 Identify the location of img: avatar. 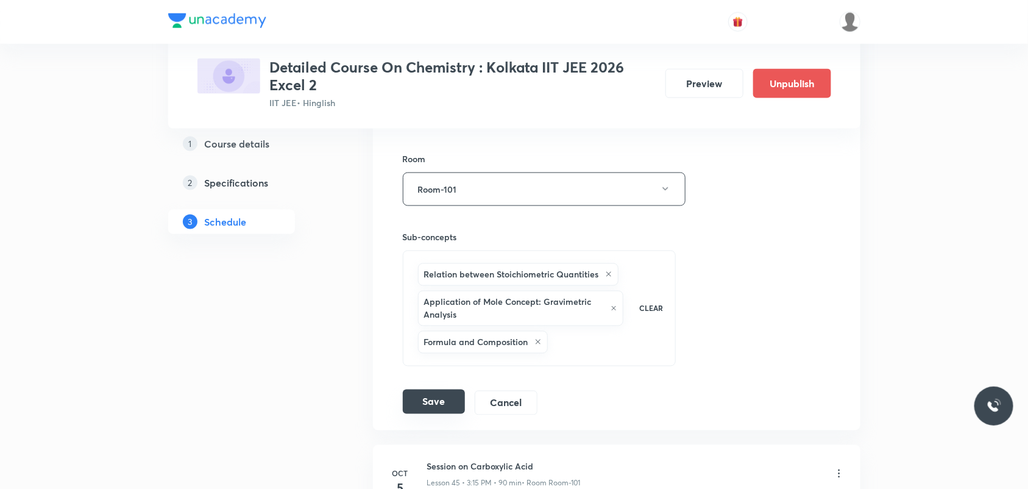
(738, 22).